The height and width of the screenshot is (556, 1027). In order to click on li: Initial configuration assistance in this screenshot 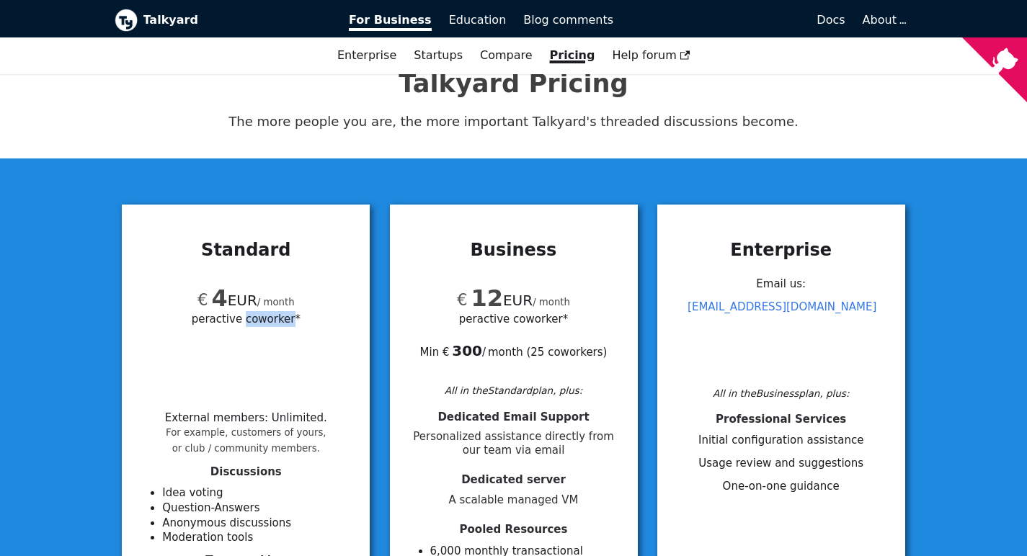, I will do `click(781, 440)`.